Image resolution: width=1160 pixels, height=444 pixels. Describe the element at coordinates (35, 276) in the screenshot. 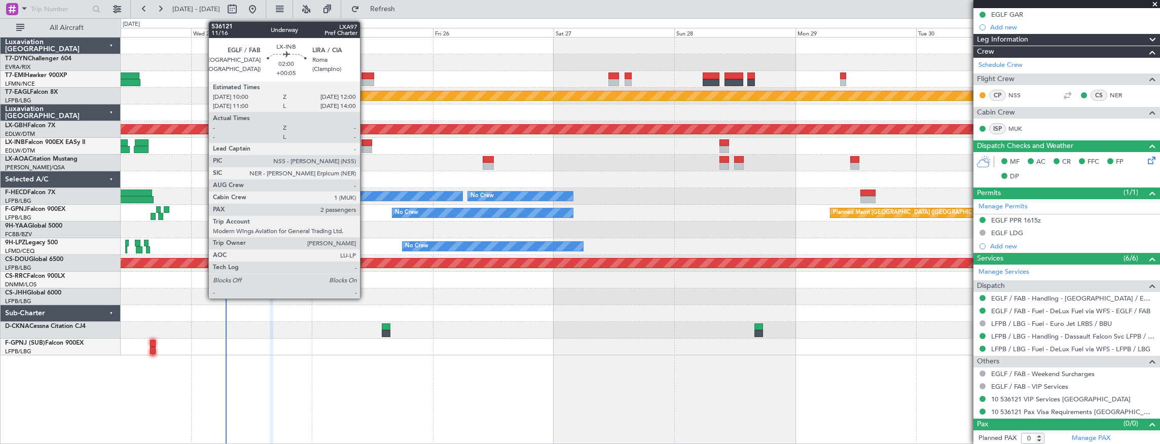

I see `a: CS-RRCFalcon 900LX` at that location.